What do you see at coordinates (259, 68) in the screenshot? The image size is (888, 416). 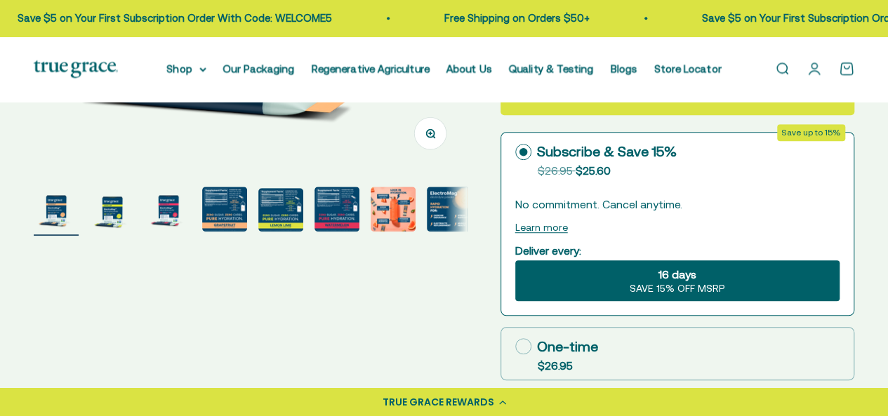 I see `a: Our Packaging` at bounding box center [259, 68].